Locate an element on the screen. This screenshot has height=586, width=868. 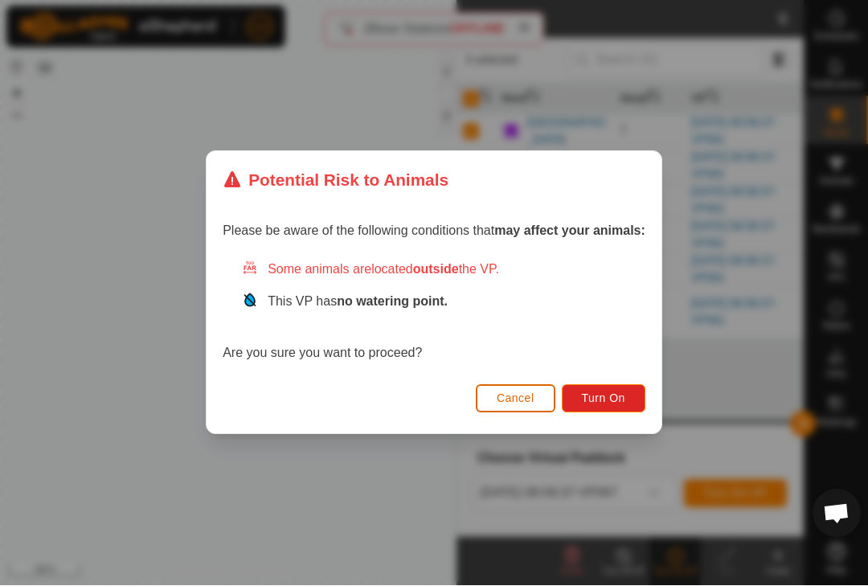
span: Turn On is located at coordinates (604, 399).